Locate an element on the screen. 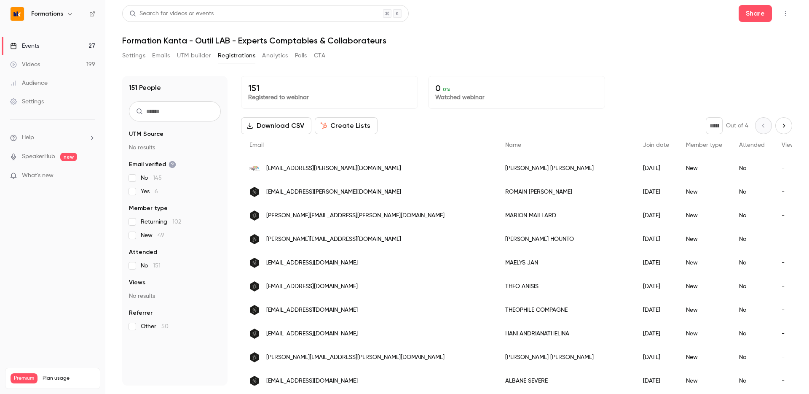 The height and width of the screenshot is (394, 809). div: MARION MAILLARD is located at coordinates (566, 215).